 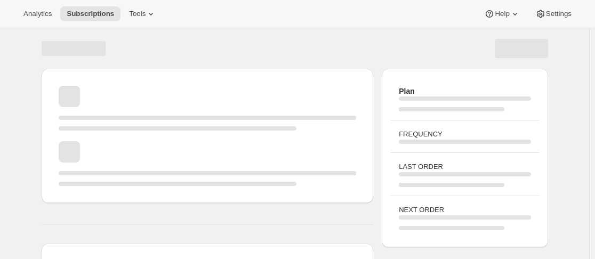 What do you see at coordinates (559, 14) in the screenshot?
I see `span: Settings` at bounding box center [559, 14].